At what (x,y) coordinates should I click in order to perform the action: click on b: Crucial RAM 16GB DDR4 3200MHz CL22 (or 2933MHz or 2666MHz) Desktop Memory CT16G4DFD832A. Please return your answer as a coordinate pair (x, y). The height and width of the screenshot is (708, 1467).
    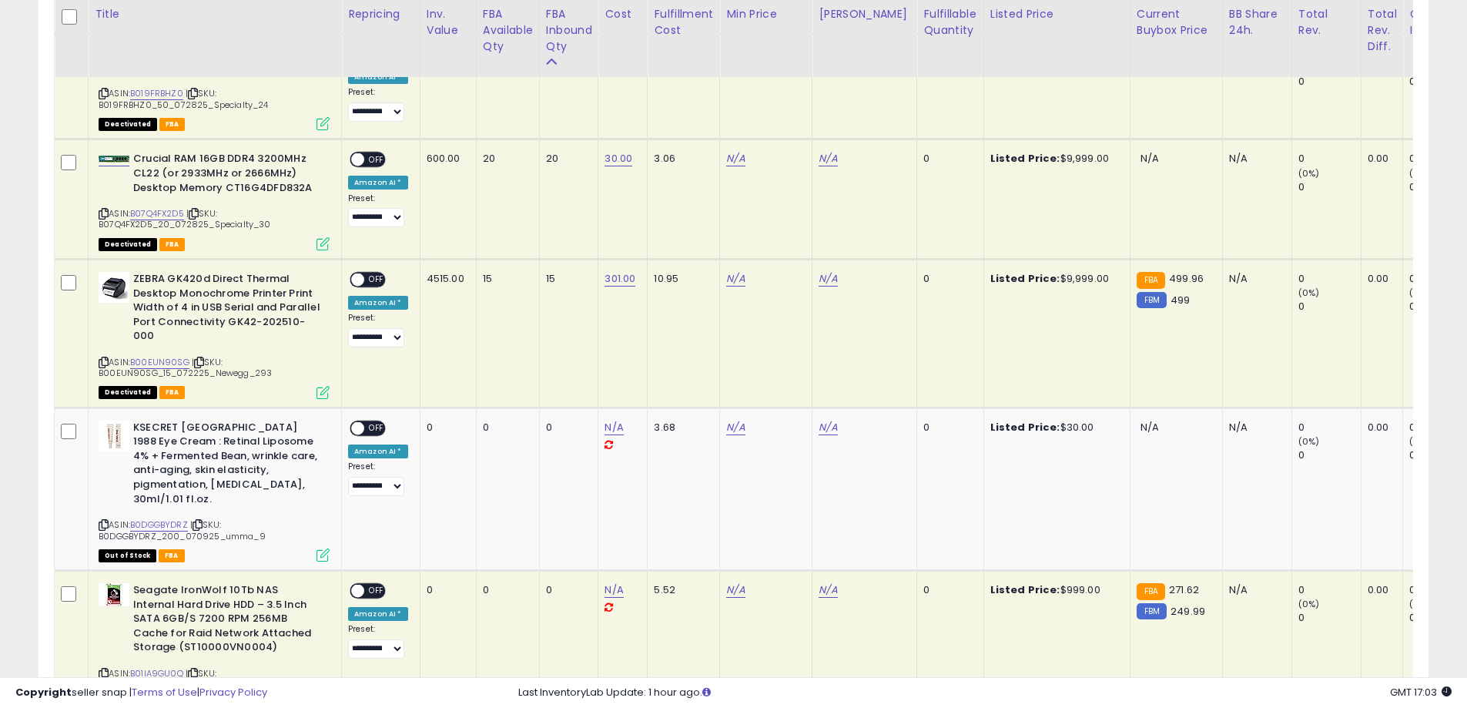
    Looking at the image, I should click on (226, 175).